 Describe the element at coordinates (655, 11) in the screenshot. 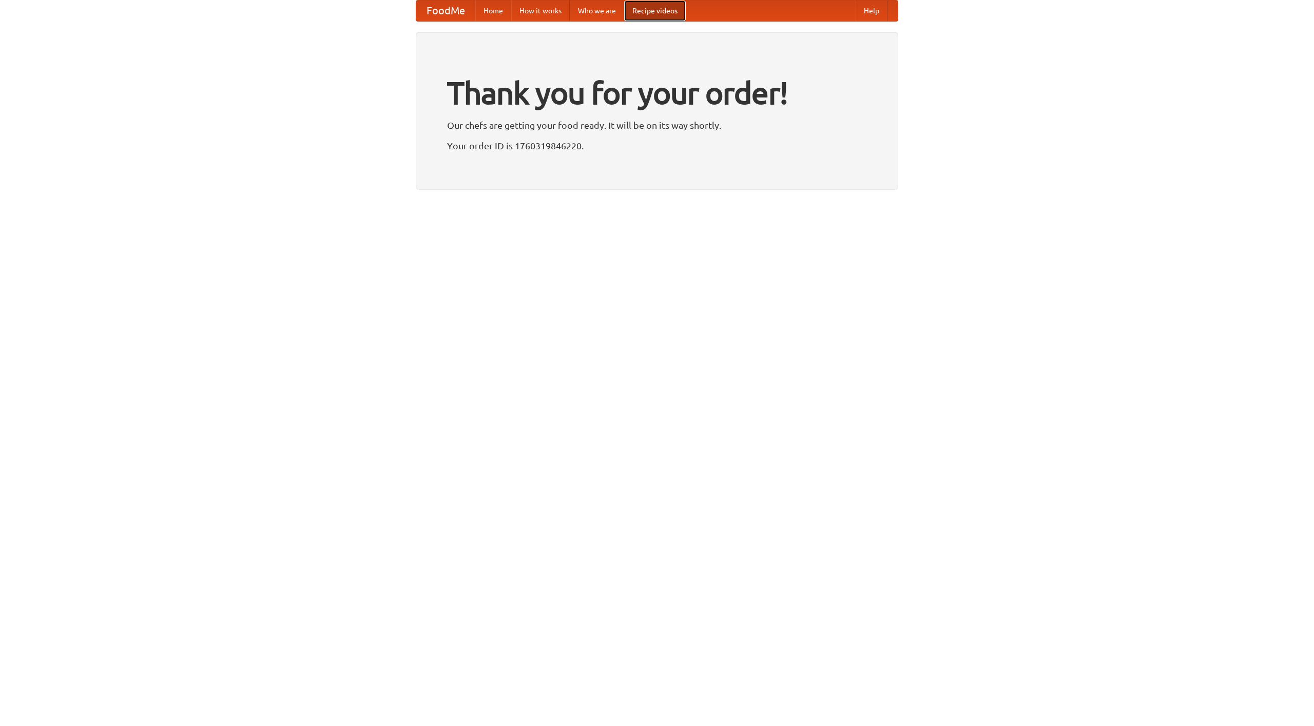

I see `a: Recipe videos` at that location.